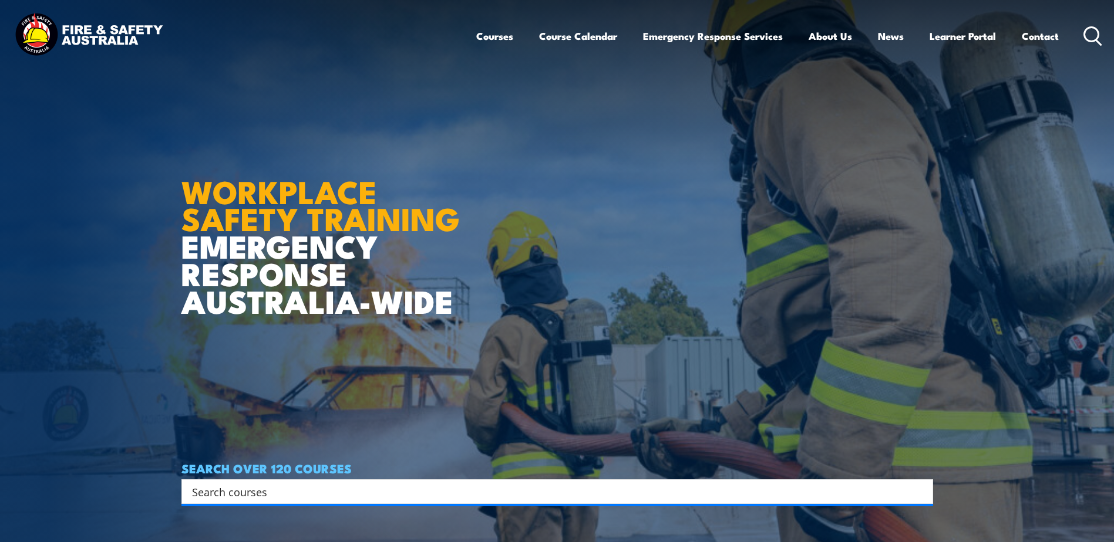 The image size is (1114, 542). What do you see at coordinates (1040, 36) in the screenshot?
I see `a: Contact` at bounding box center [1040, 36].